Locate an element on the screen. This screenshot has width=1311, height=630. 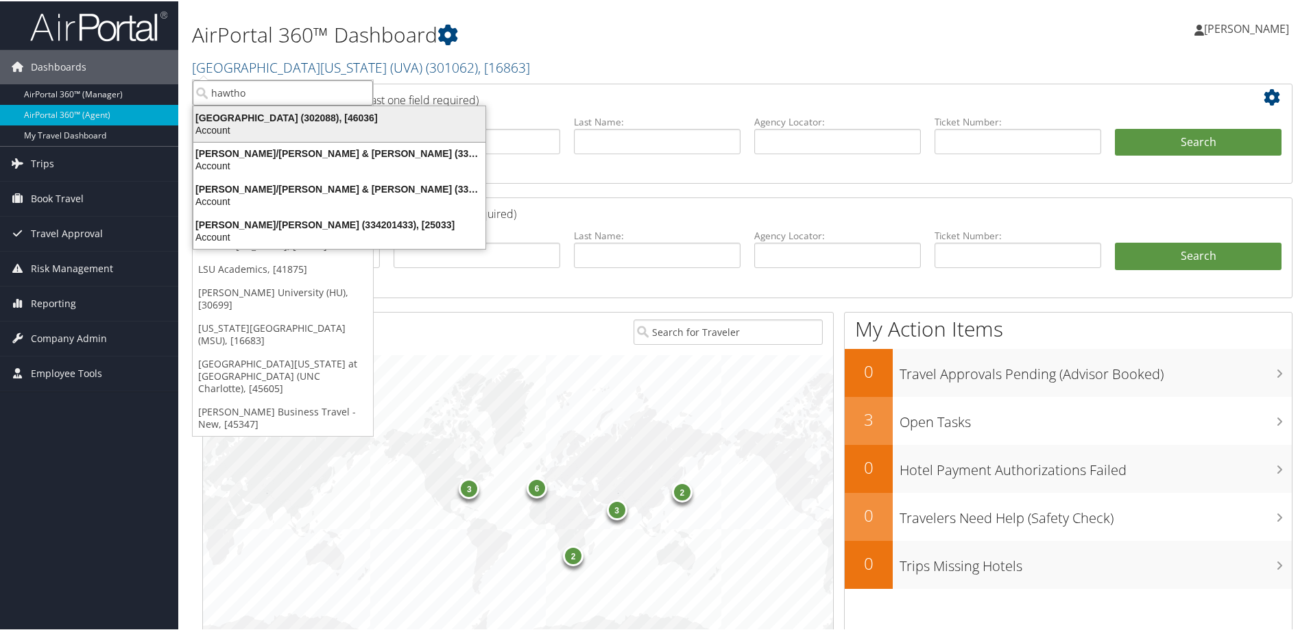
span: , [ 16863 ] is located at coordinates (504, 66).